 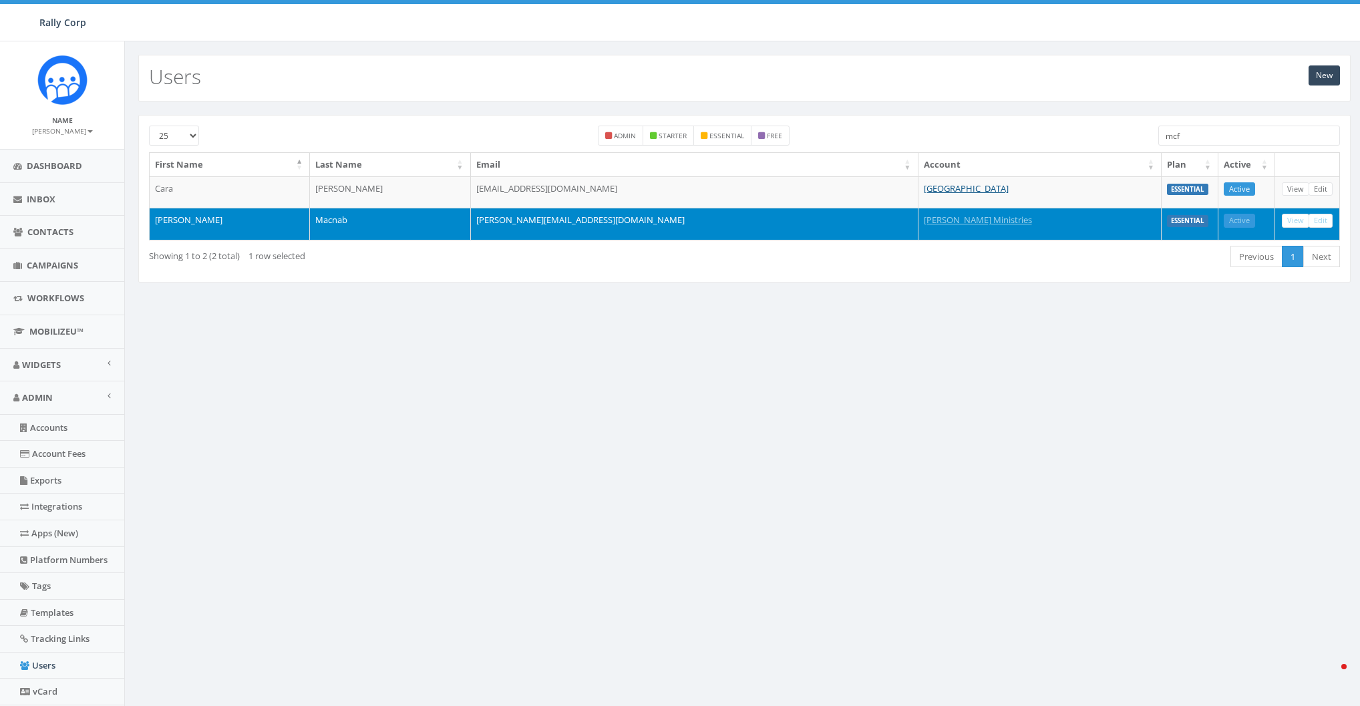 What do you see at coordinates (727, 136) in the screenshot?
I see `small: essential` at bounding box center [727, 136].